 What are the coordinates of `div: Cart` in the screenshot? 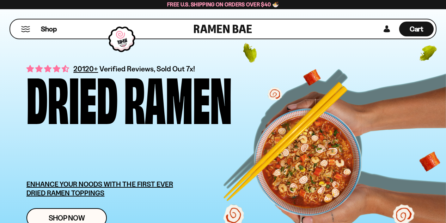 It's located at (416, 29).